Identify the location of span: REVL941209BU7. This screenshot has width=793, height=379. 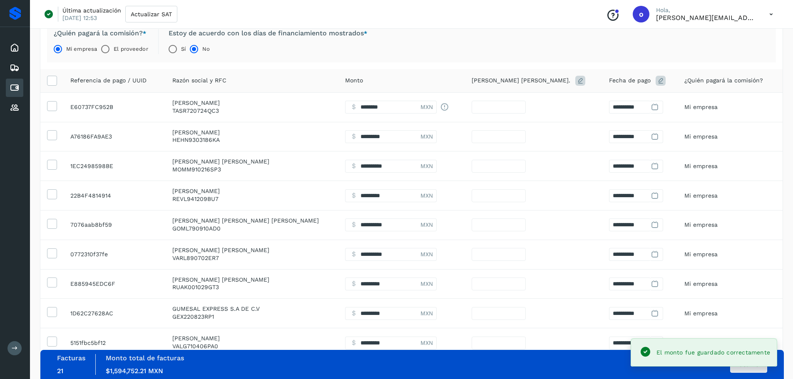
(195, 199).